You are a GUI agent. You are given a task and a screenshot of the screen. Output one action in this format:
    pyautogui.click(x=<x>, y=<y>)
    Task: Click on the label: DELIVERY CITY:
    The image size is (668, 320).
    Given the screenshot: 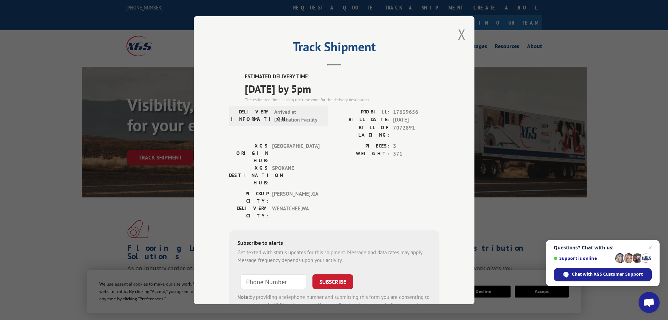 What is the action you would take?
    pyautogui.click(x=249, y=212)
    